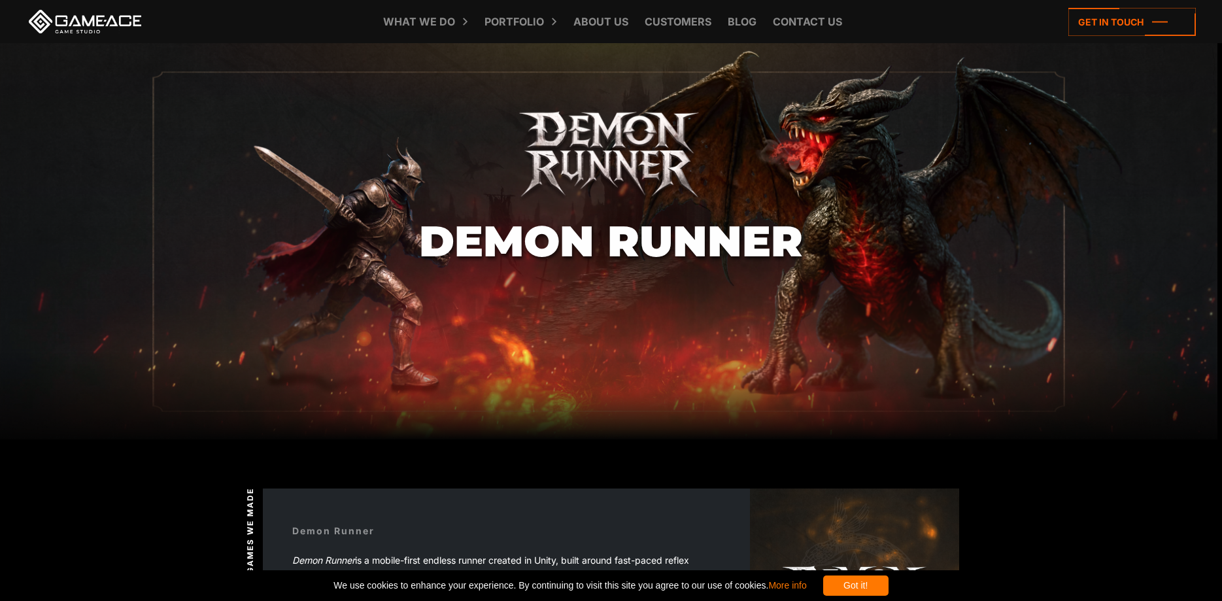 This screenshot has height=601, width=1222. What do you see at coordinates (250, 530) in the screenshot?
I see `span: Games we made` at bounding box center [250, 530].